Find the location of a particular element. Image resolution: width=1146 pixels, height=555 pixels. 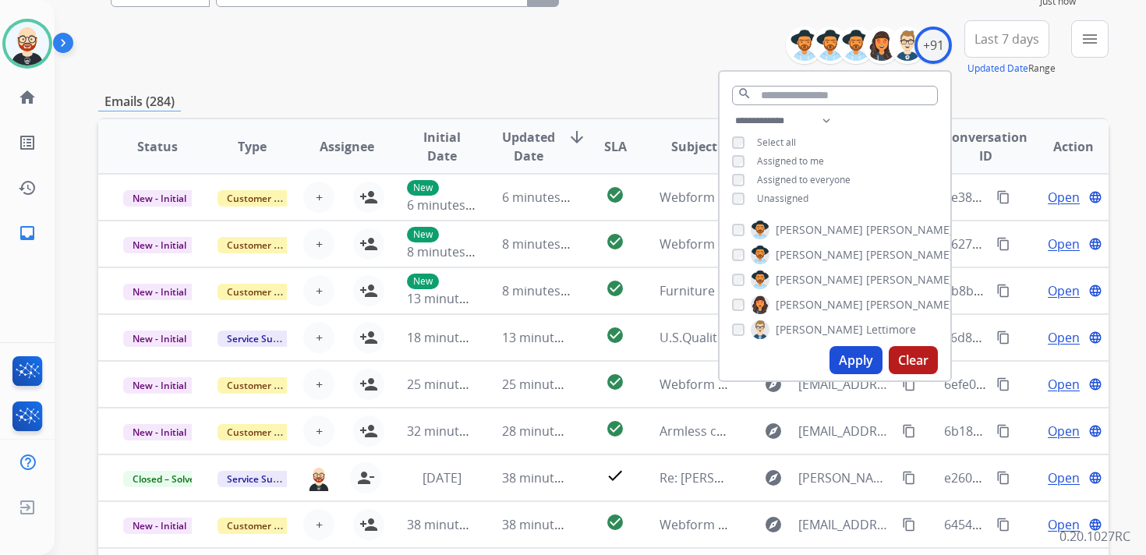

span: Assigned to me is located at coordinates (790, 161).